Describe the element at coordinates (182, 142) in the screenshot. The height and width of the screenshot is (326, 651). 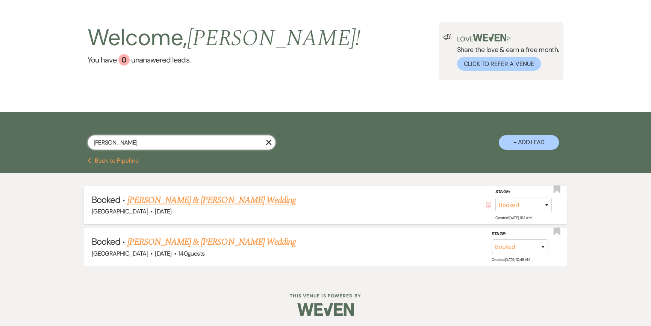
I see `input: Search by name, event date, email address or phone number` at that location.